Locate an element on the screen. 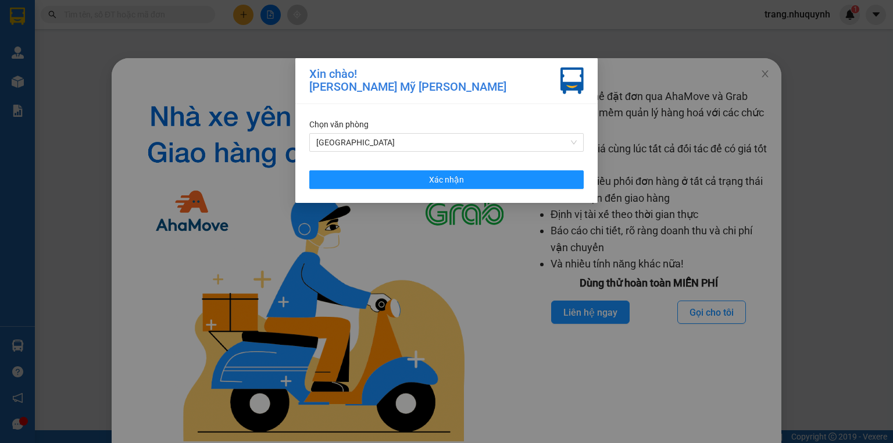 The height and width of the screenshot is (443, 893). span: Sài Gòn is located at coordinates (447, 142).